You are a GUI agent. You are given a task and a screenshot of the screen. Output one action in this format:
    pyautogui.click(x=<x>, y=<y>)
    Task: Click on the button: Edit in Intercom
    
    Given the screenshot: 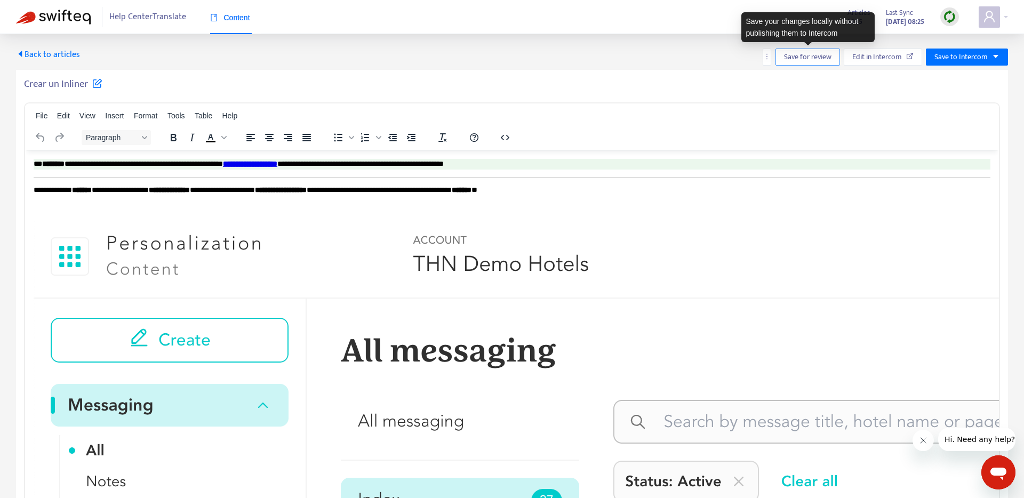 What is the action you would take?
    pyautogui.click(x=883, y=57)
    